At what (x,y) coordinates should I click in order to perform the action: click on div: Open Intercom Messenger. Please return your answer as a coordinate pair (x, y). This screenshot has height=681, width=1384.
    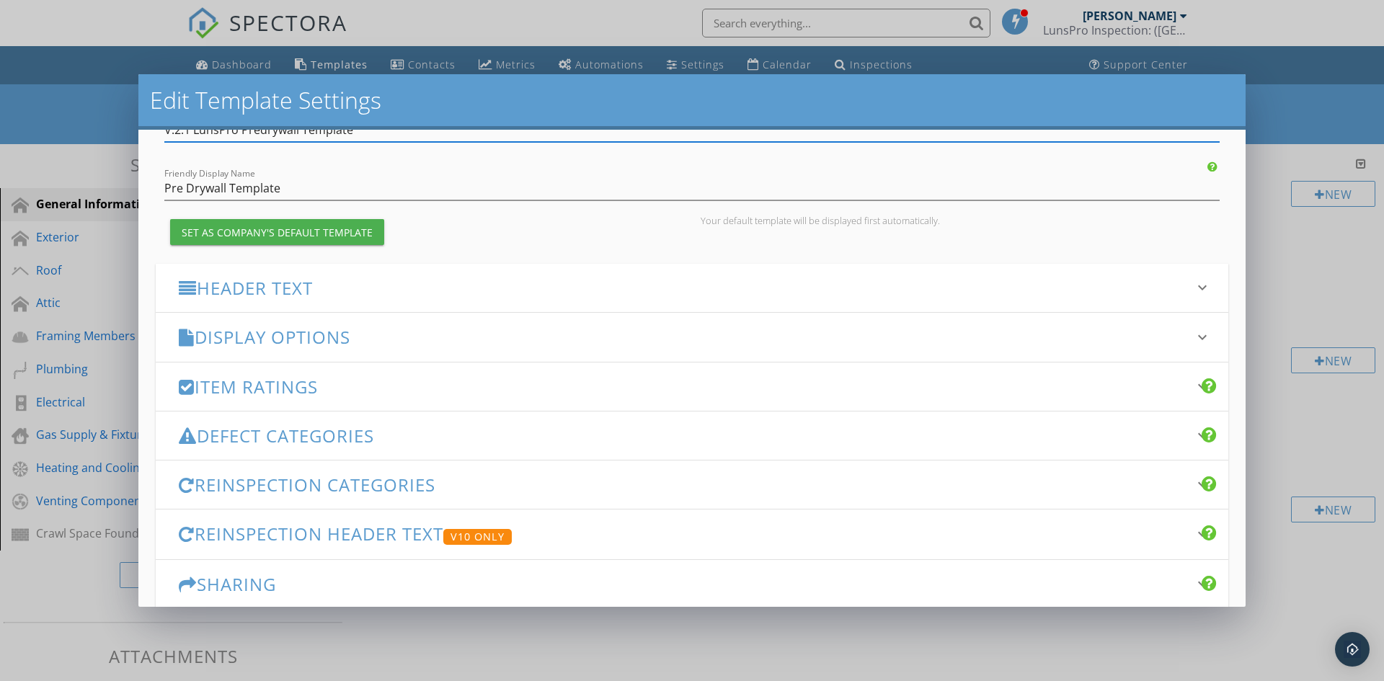
    Looking at the image, I should click on (1352, 649).